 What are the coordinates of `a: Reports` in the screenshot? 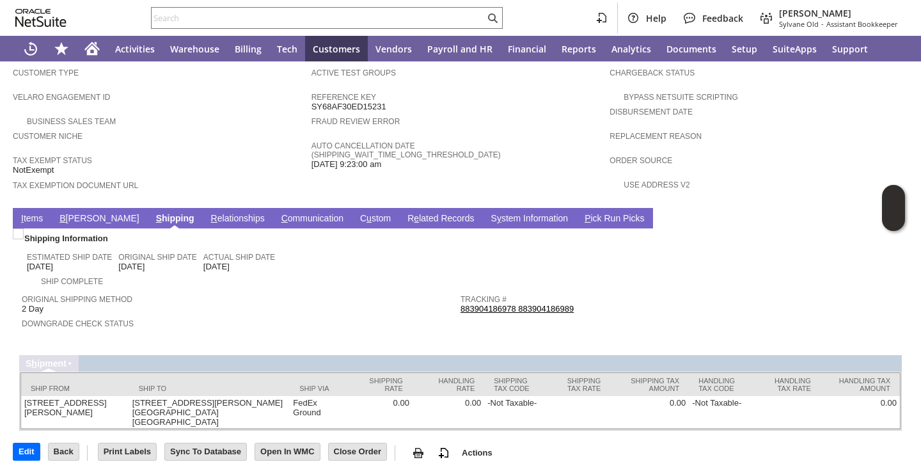 It's located at (579, 49).